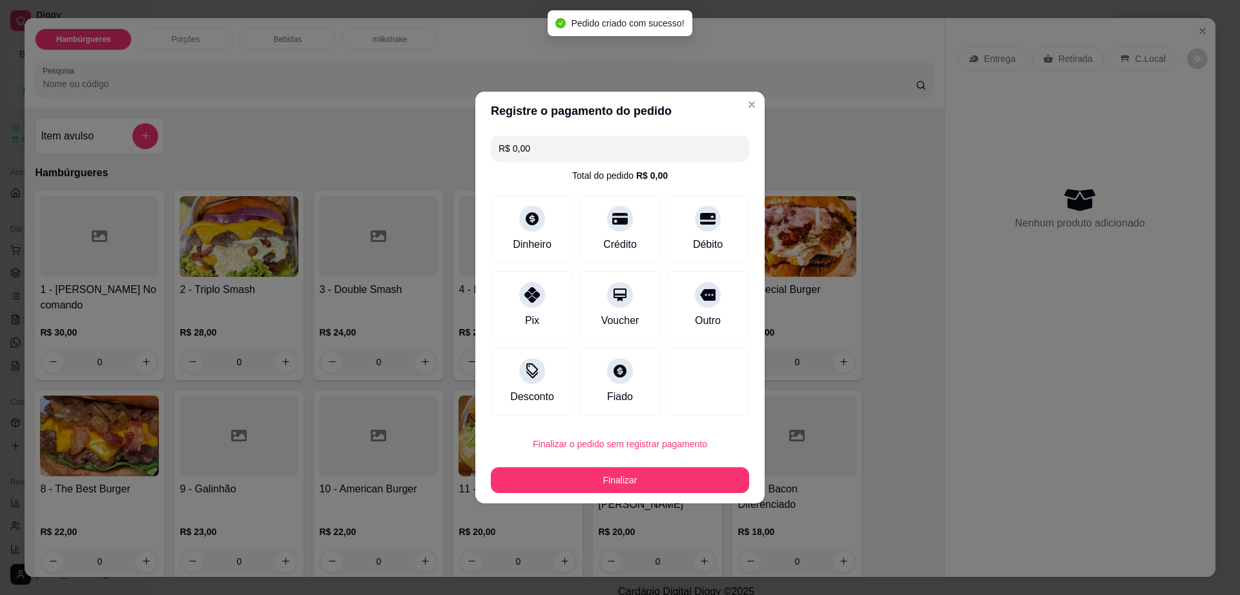  What do you see at coordinates (620, 176) in the screenshot?
I see `div: Total do pedido` at bounding box center [620, 176].